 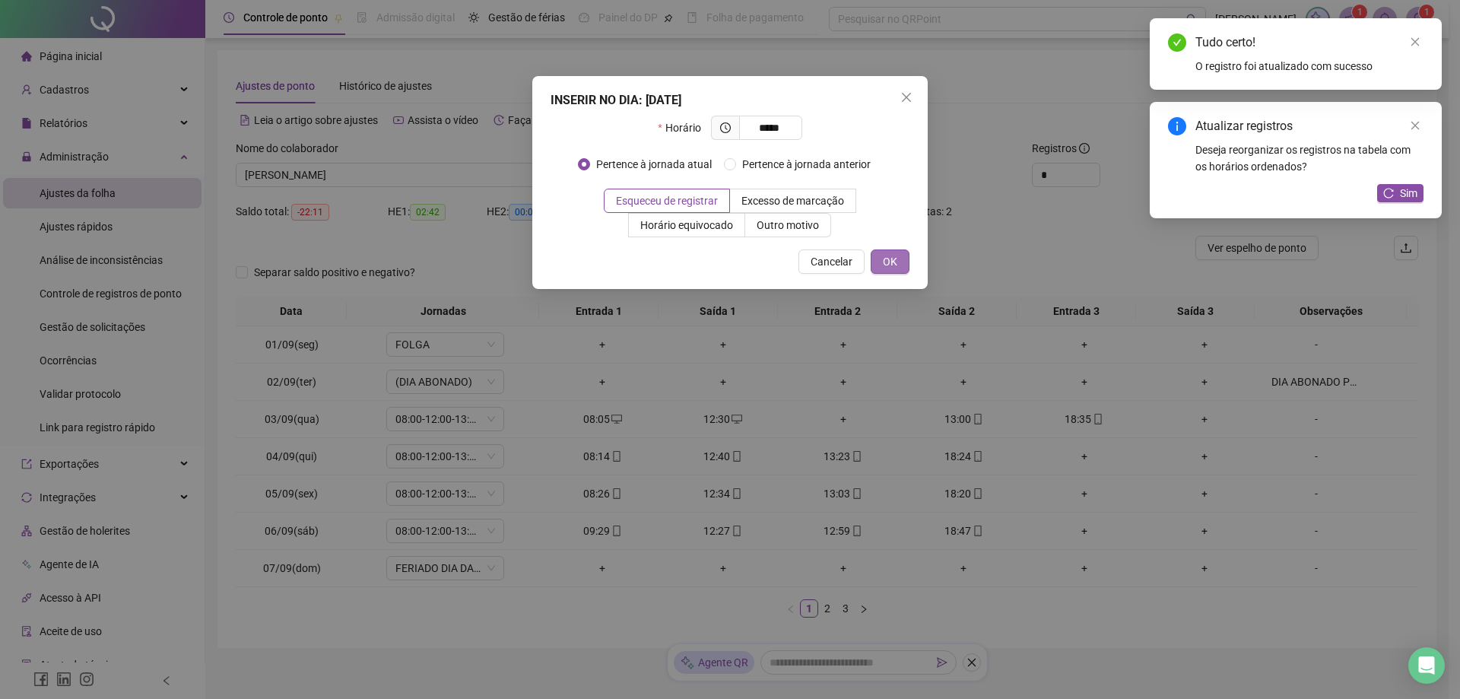 What do you see at coordinates (1310, 66) in the screenshot?
I see `div: O registro foi atualizado com sucesso` at bounding box center [1310, 66].